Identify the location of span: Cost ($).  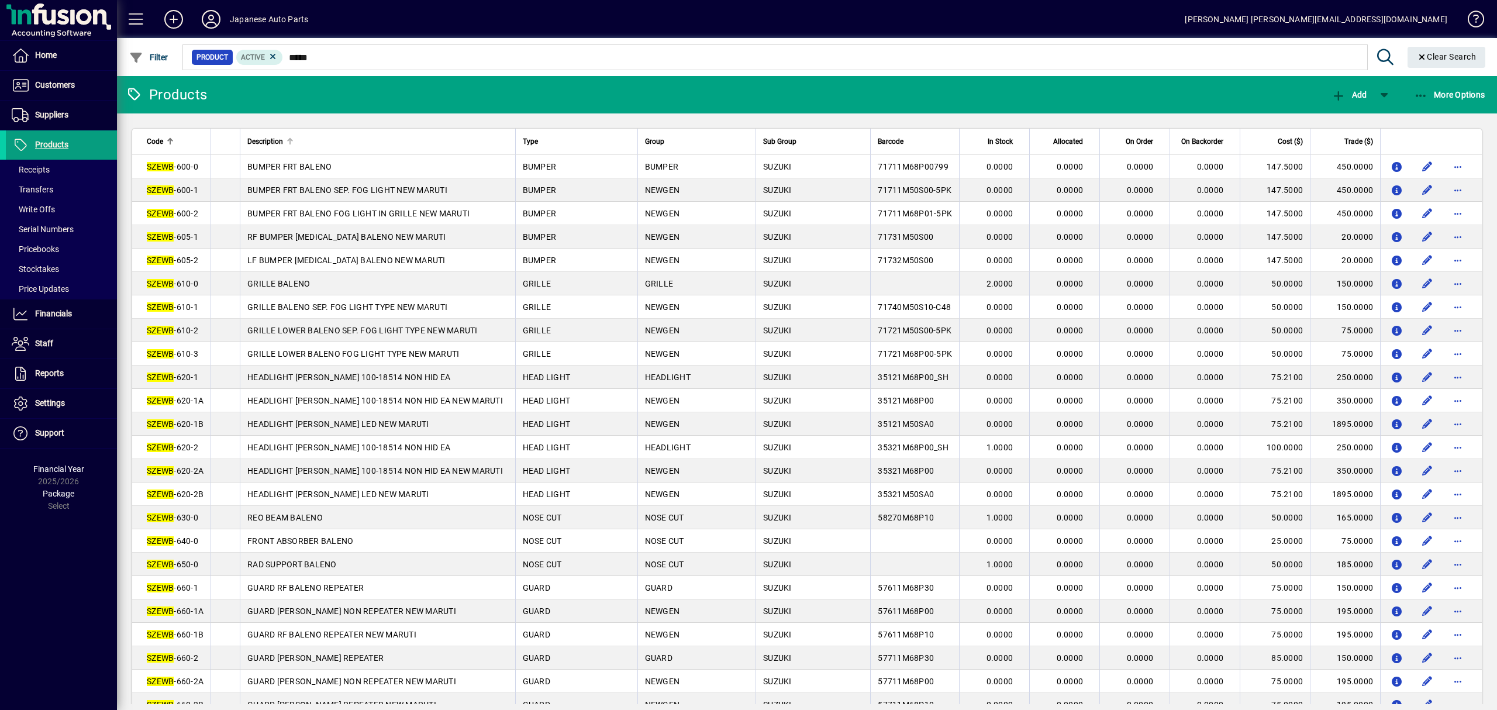
(1290, 141).